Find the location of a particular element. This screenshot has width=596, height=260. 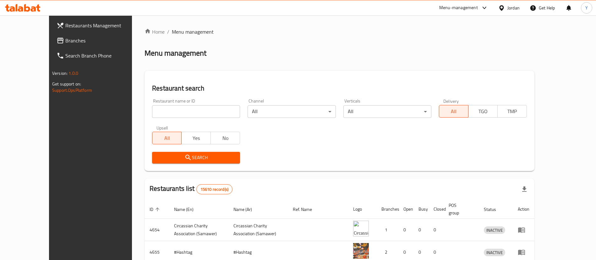

span: Search is located at coordinates (196, 158).